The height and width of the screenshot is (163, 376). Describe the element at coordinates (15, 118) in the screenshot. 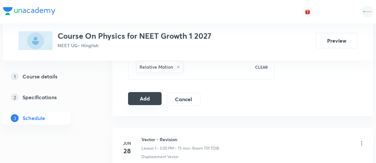

I see `p: 3` at that location.